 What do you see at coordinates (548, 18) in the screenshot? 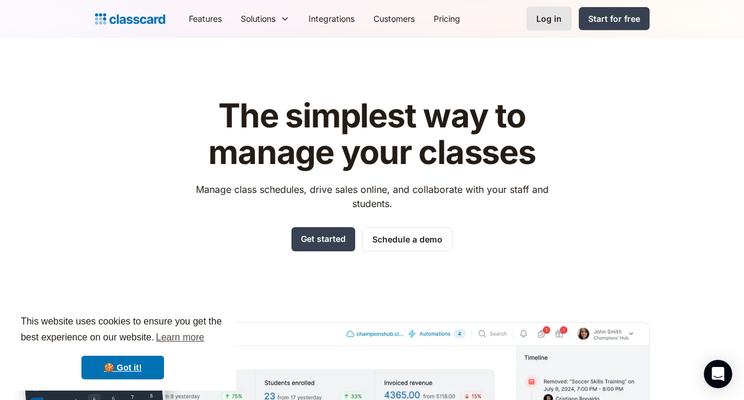
I see `div: Log in` at bounding box center [548, 18].